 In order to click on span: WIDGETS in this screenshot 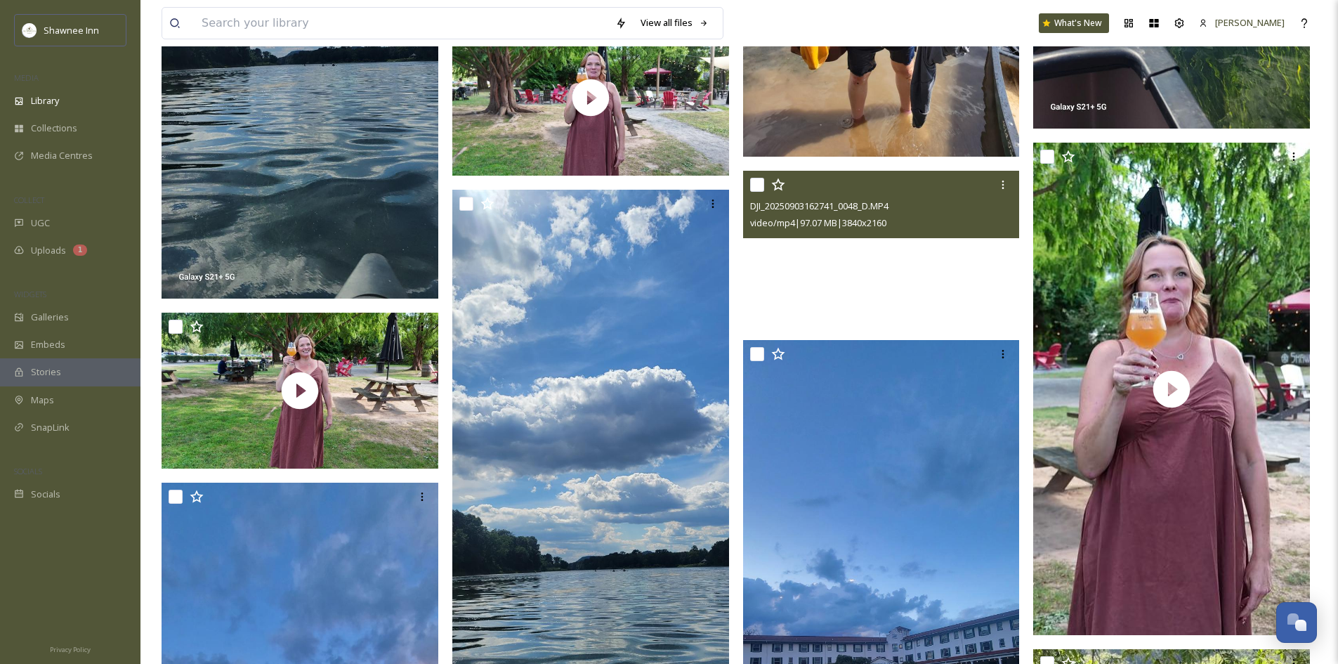, I will do `click(30, 294)`.